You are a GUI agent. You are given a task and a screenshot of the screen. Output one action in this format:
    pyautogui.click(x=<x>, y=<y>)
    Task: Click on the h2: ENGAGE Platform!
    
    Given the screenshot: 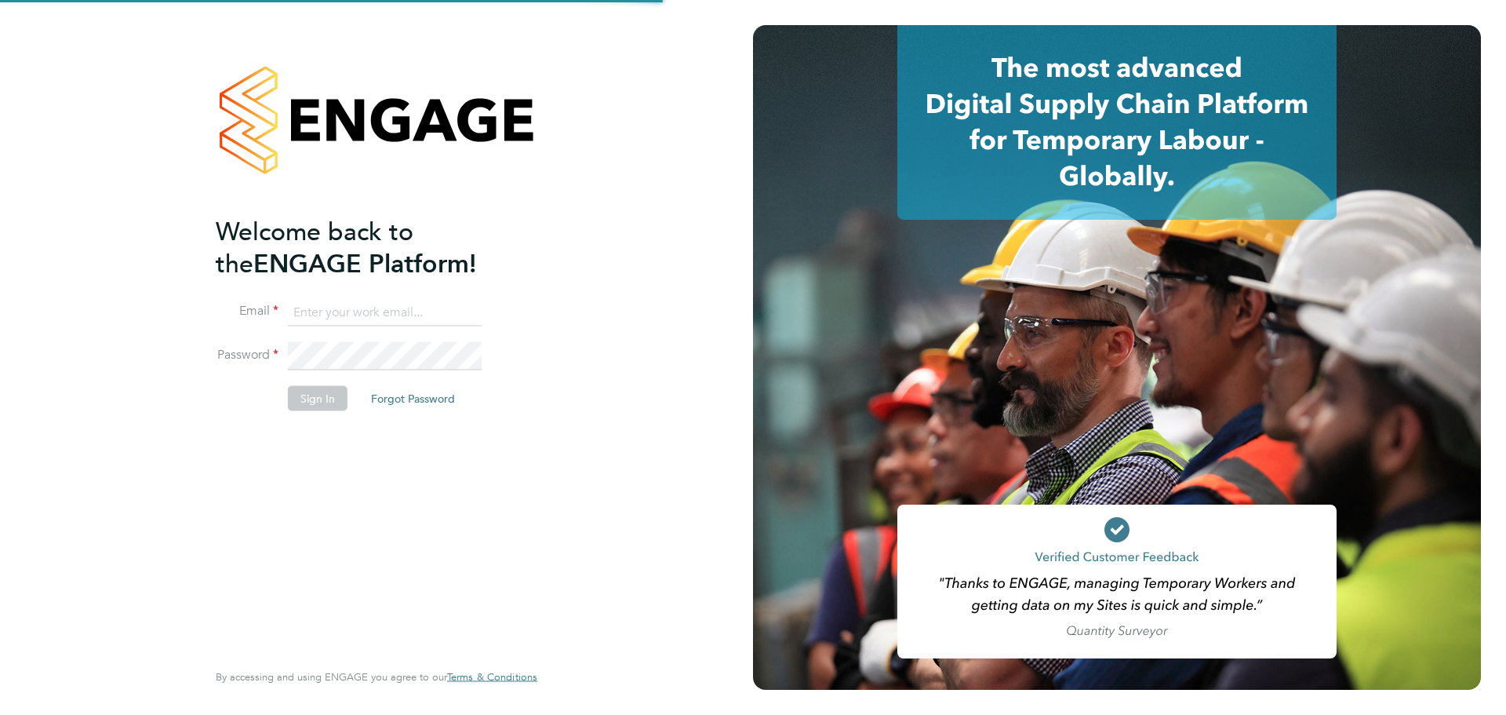 What is the action you would take?
    pyautogui.click(x=369, y=247)
    